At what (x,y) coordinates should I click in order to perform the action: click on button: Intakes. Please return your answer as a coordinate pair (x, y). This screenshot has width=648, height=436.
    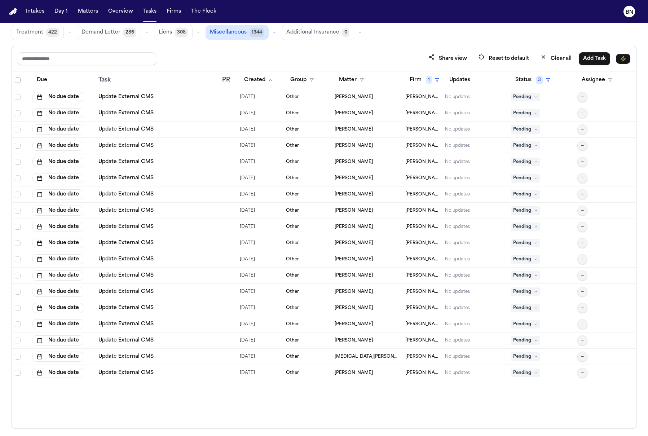
    Looking at the image, I should click on (35, 12).